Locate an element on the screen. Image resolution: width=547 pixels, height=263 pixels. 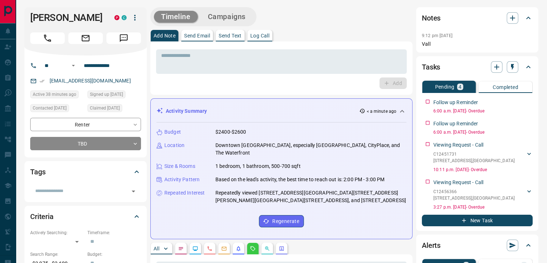
div: Tags is located at coordinates (86, 172).